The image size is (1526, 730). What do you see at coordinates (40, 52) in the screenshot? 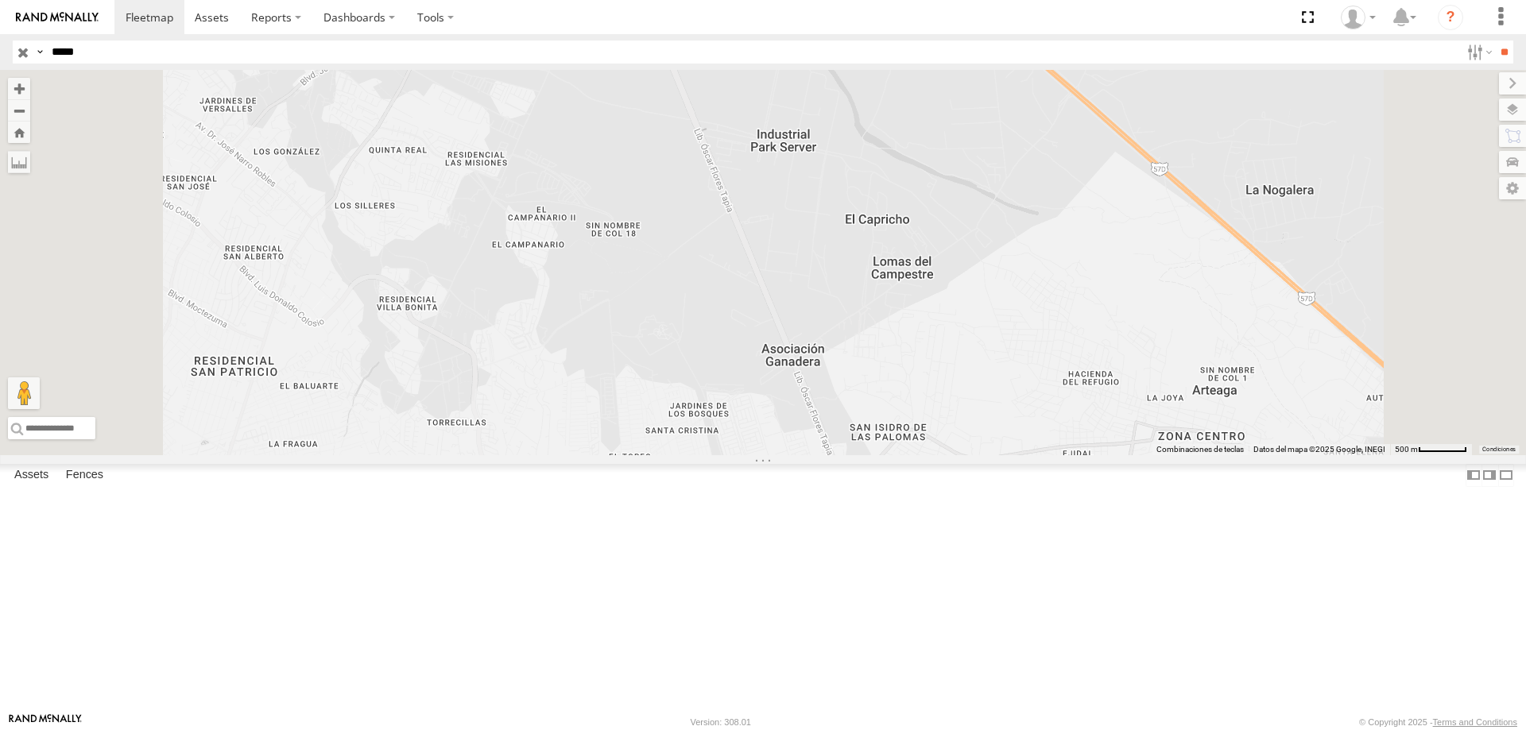
I see `label: Search Query` at bounding box center [40, 52].